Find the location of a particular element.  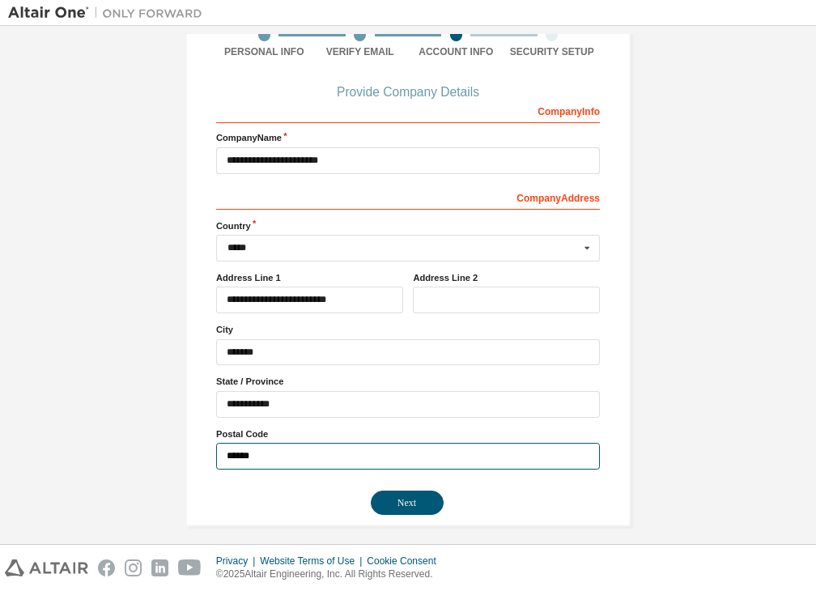

label: Address Line 2 is located at coordinates (506, 278).